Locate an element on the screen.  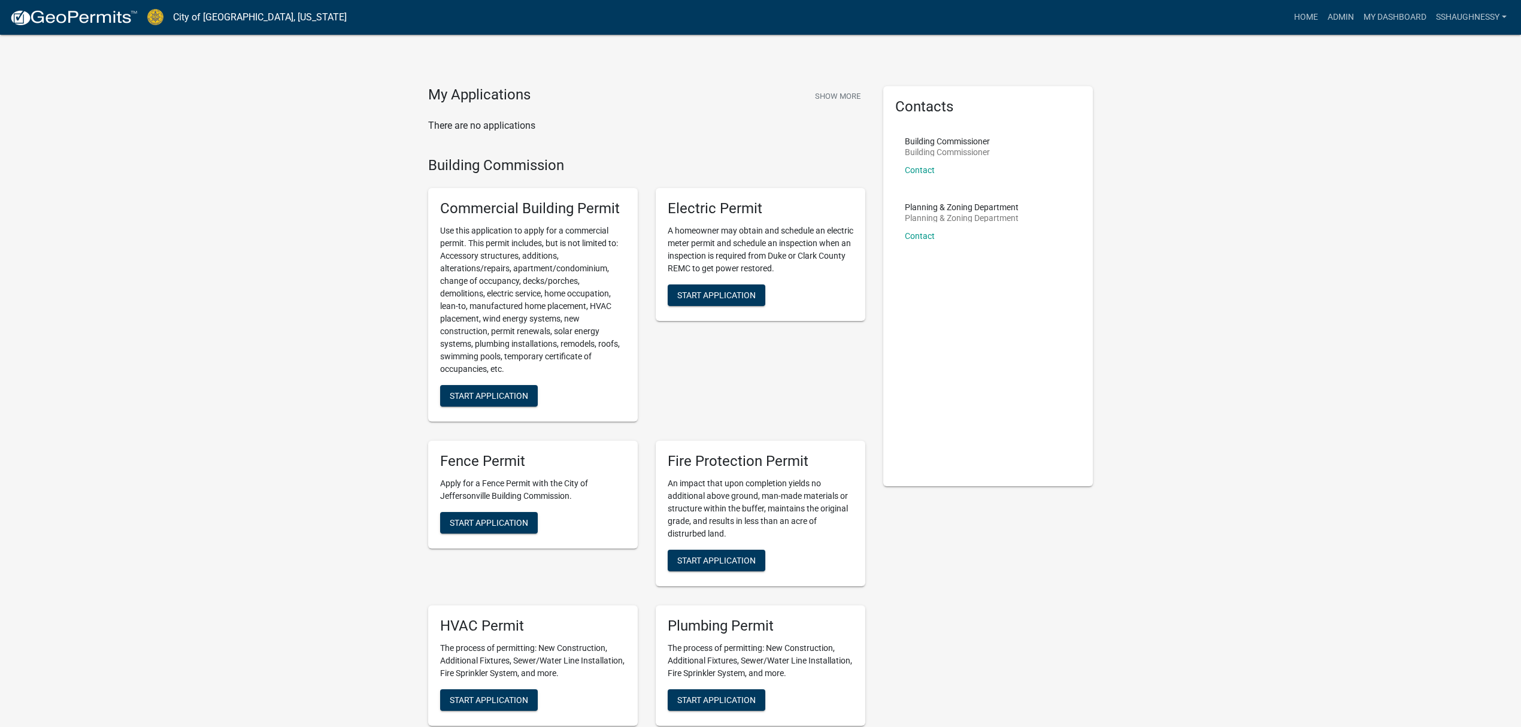
button: Show More is located at coordinates (838, 96).